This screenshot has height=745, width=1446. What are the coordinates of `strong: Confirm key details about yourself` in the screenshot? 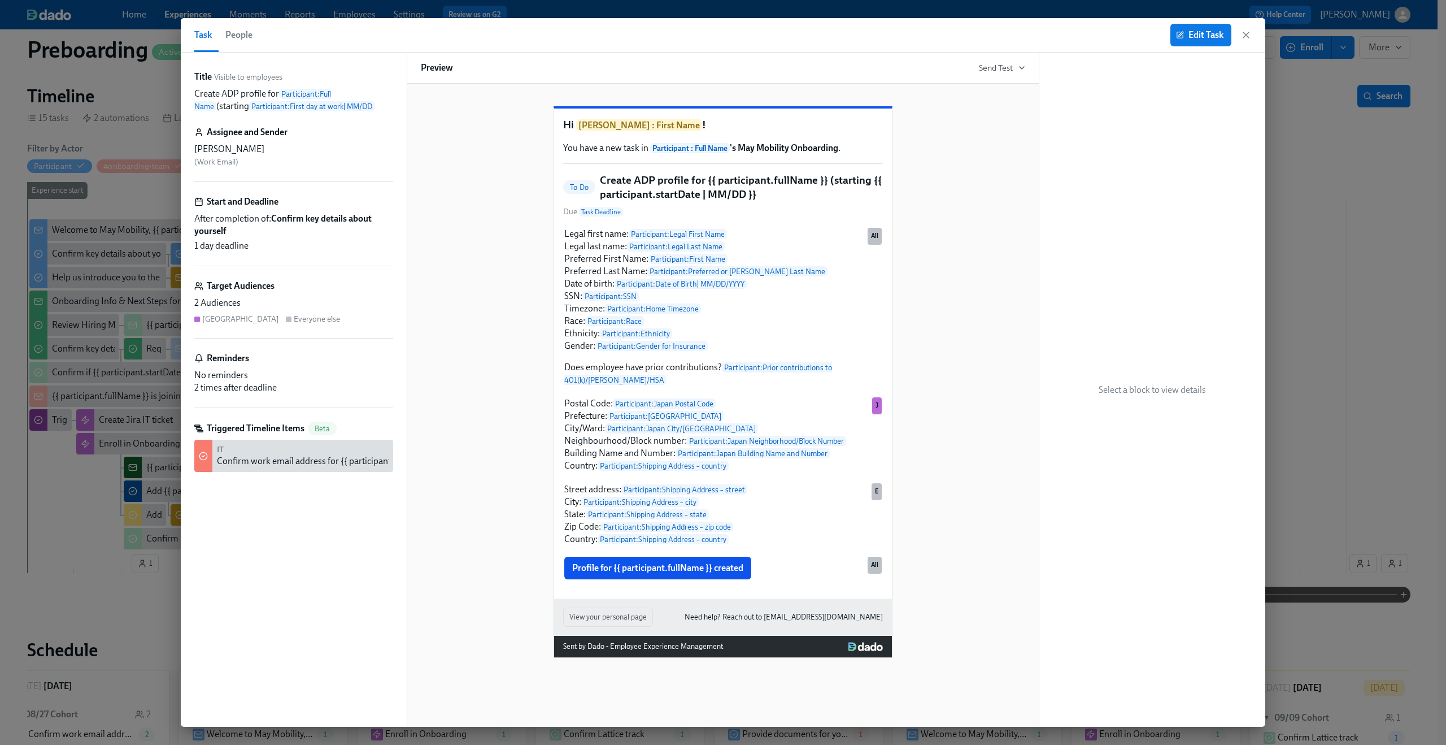 It's located at (283, 224).